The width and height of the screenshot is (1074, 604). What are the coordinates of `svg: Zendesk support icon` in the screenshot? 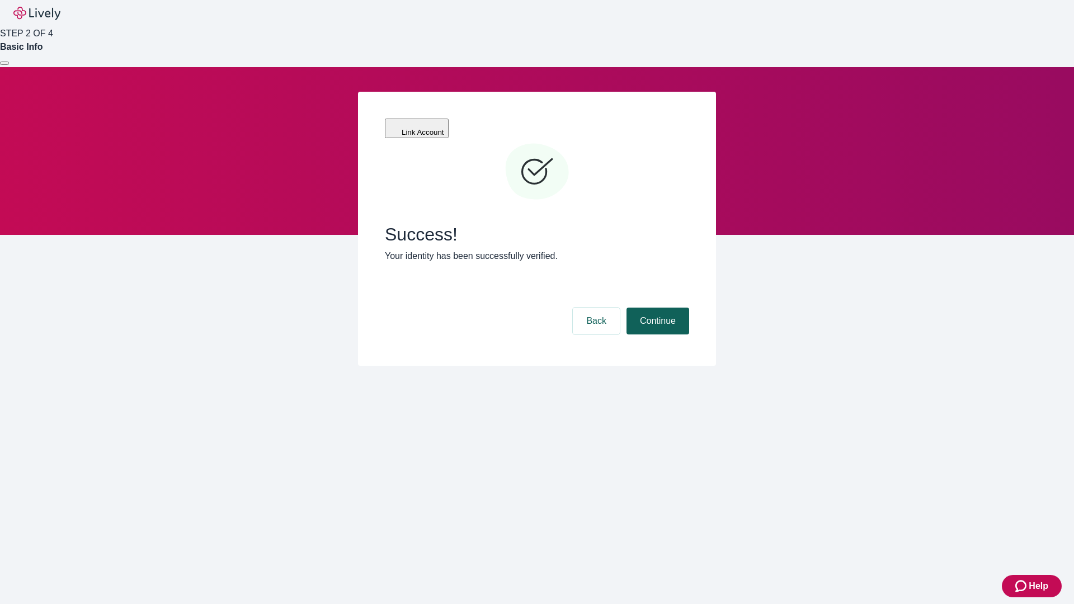 It's located at (1022, 586).